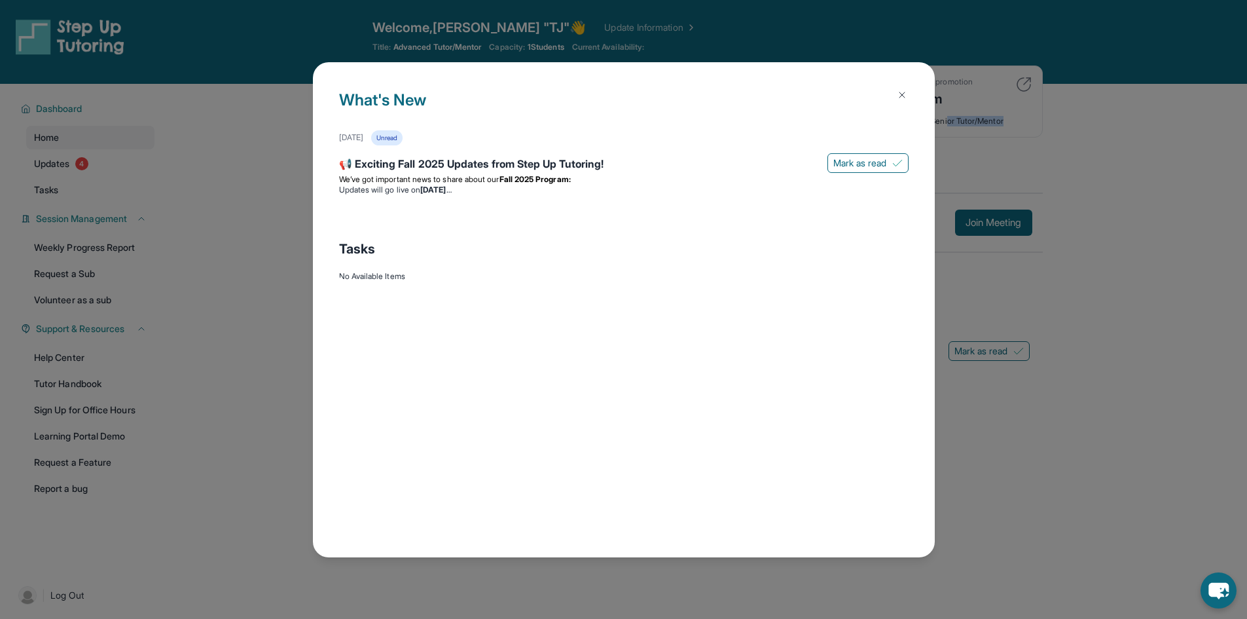 The height and width of the screenshot is (619, 1247). Describe the element at coordinates (902, 95) in the screenshot. I see `img: Close Icon` at that location.